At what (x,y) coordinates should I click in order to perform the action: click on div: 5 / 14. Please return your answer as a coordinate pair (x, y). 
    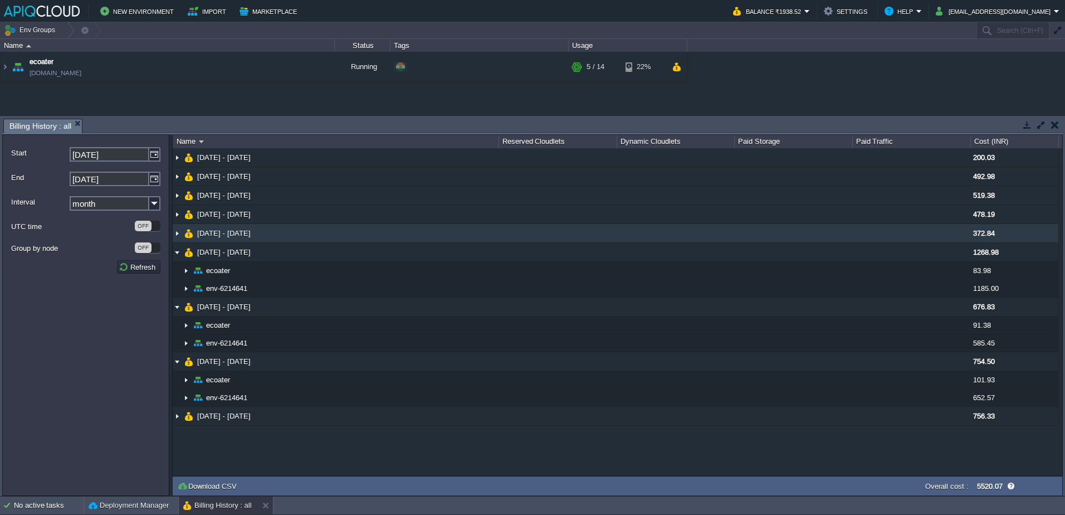
    Looking at the image, I should click on (596, 67).